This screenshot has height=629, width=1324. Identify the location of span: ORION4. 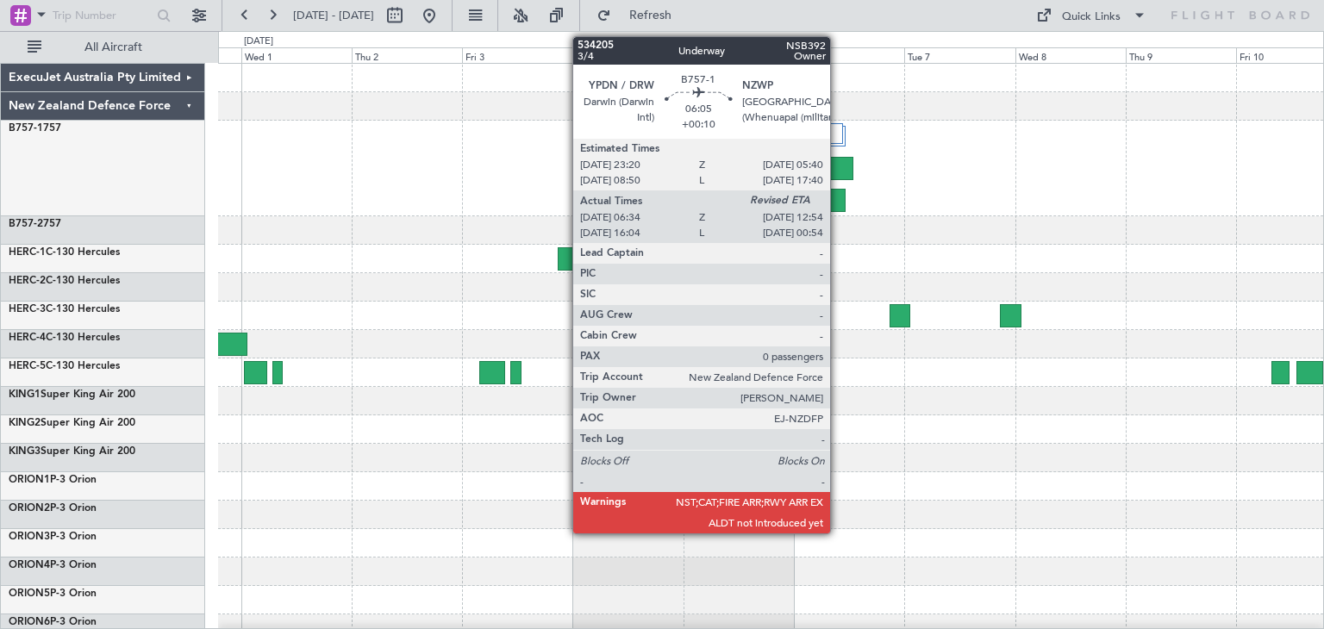
(29, 566).